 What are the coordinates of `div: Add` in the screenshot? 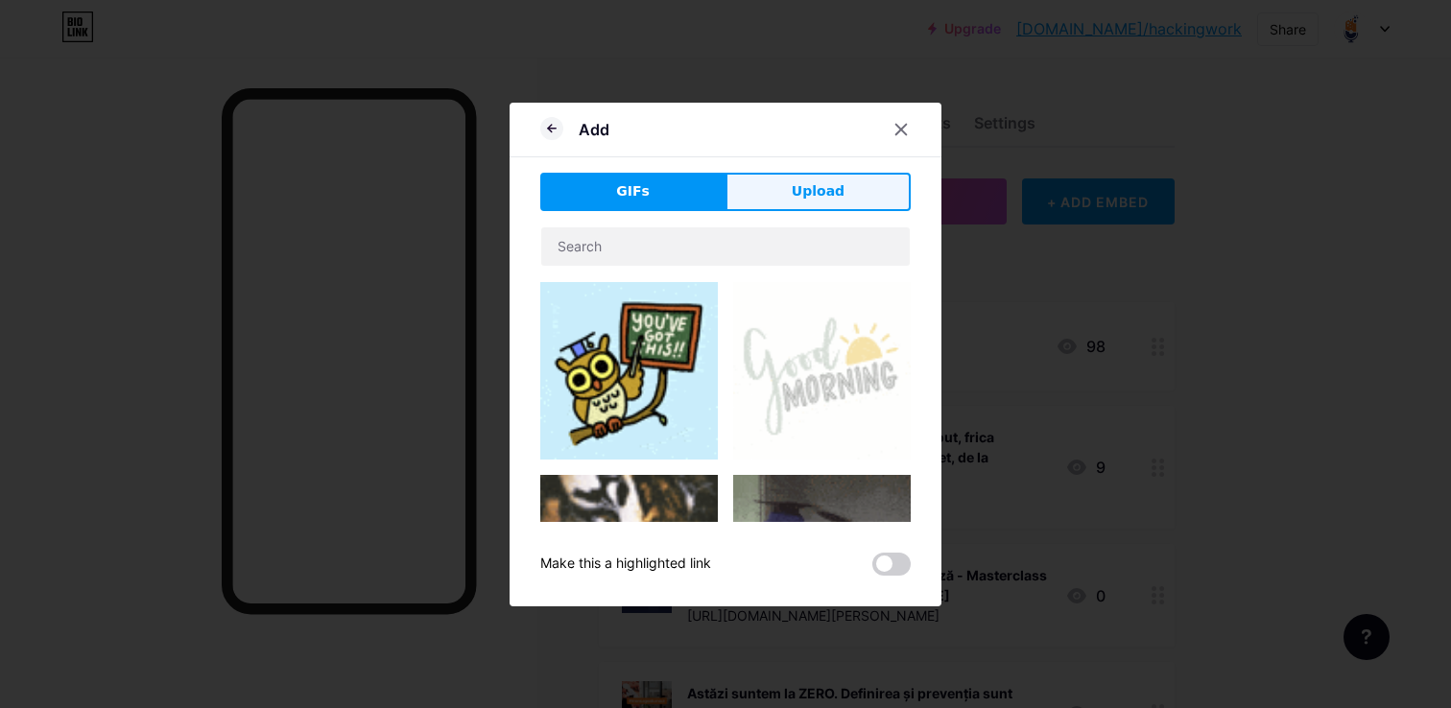 It's located at (594, 130).